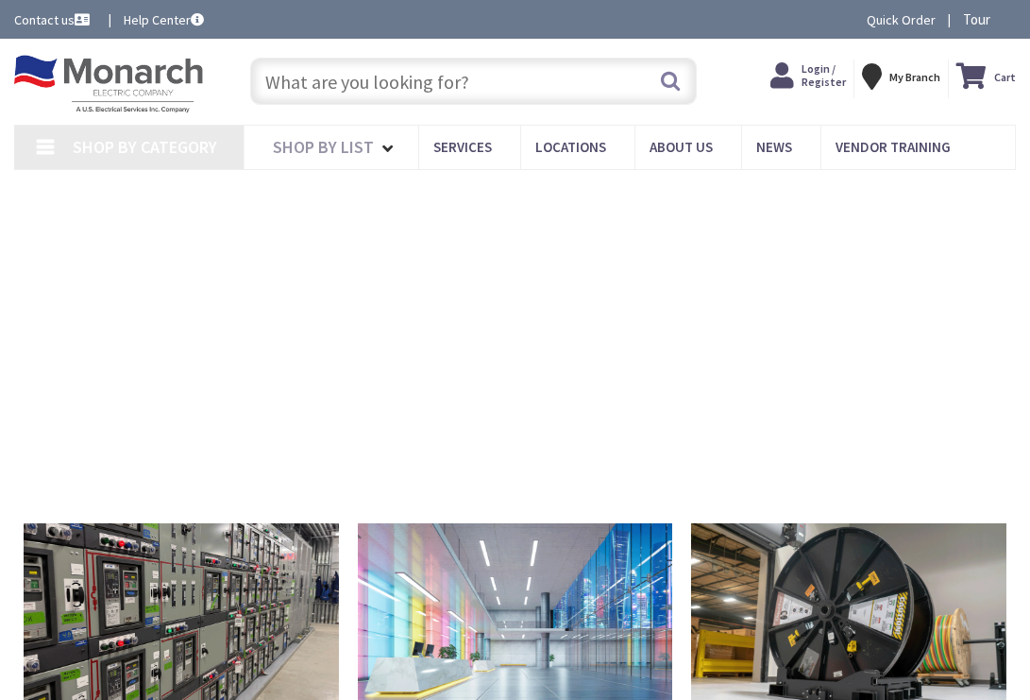 The image size is (1030, 700). What do you see at coordinates (823, 75) in the screenshot?
I see `span: Login / Register` at bounding box center [823, 75].